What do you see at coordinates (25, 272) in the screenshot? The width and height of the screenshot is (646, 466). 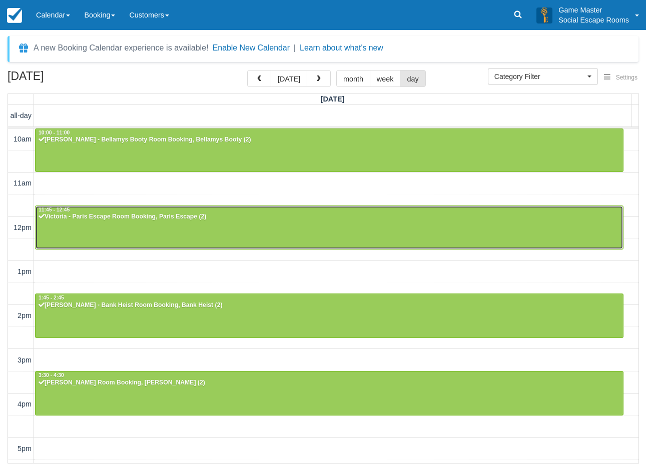 I see `span: 1pm` at bounding box center [25, 272].